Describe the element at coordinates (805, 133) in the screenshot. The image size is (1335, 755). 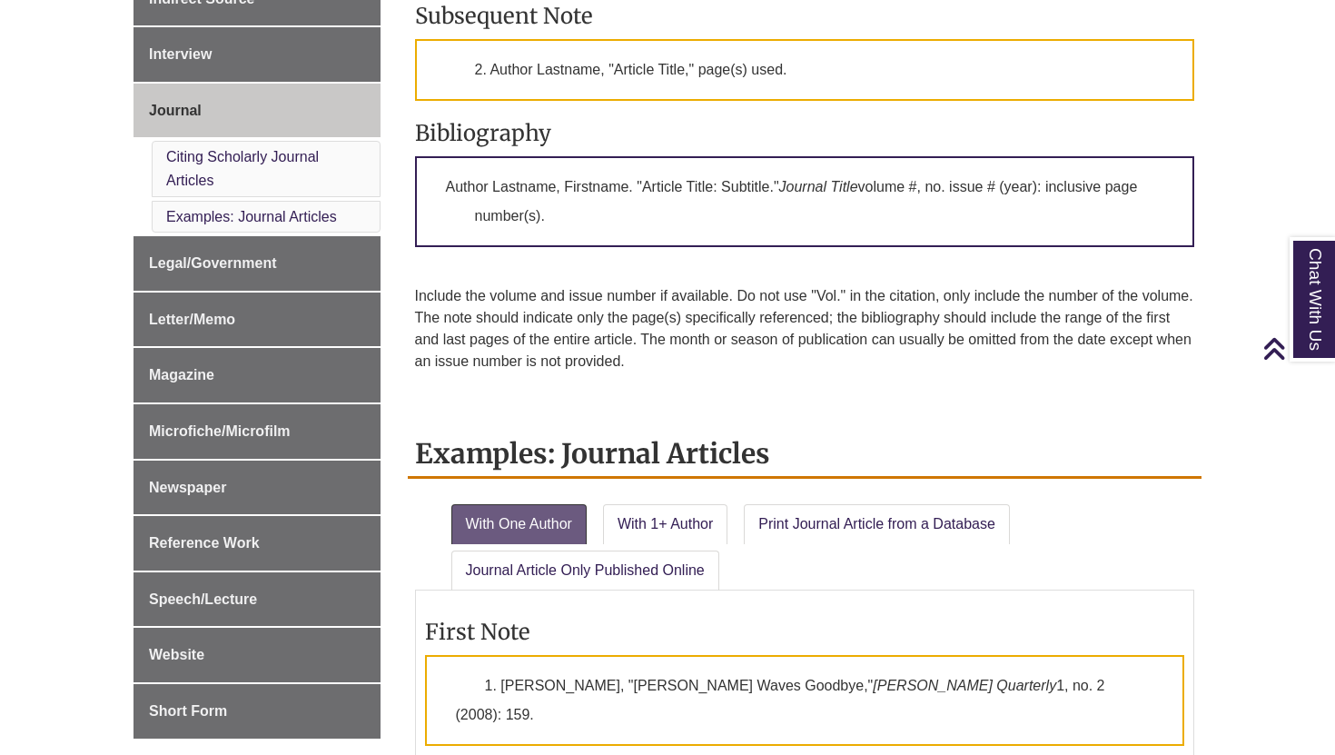
I see `h3: Bibliography` at that location.